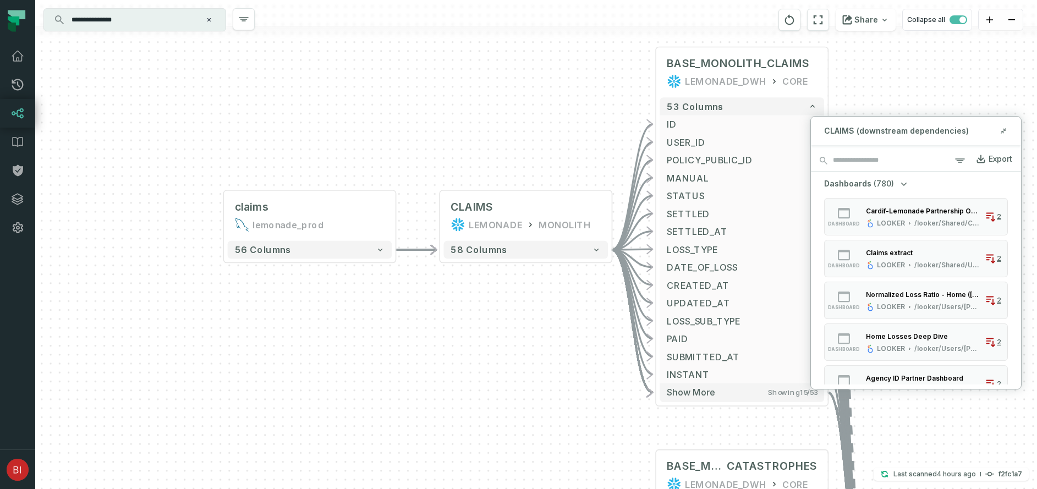 Image resolution: width=1037 pixels, height=489 pixels. Describe the element at coordinates (742, 303) in the screenshot. I see `button: UPDATED_AT` at that location.